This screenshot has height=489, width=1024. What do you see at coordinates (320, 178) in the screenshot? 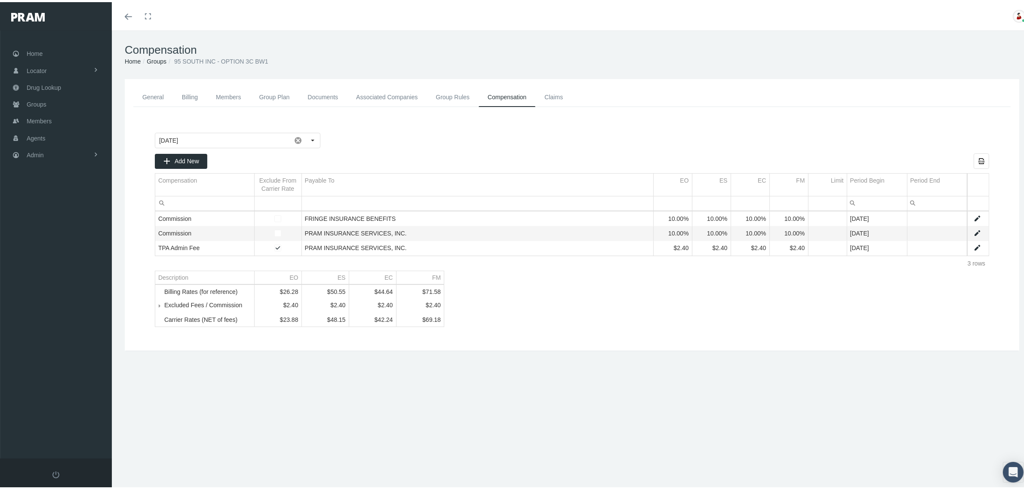
I see `div: Payable To` at bounding box center [320, 178].